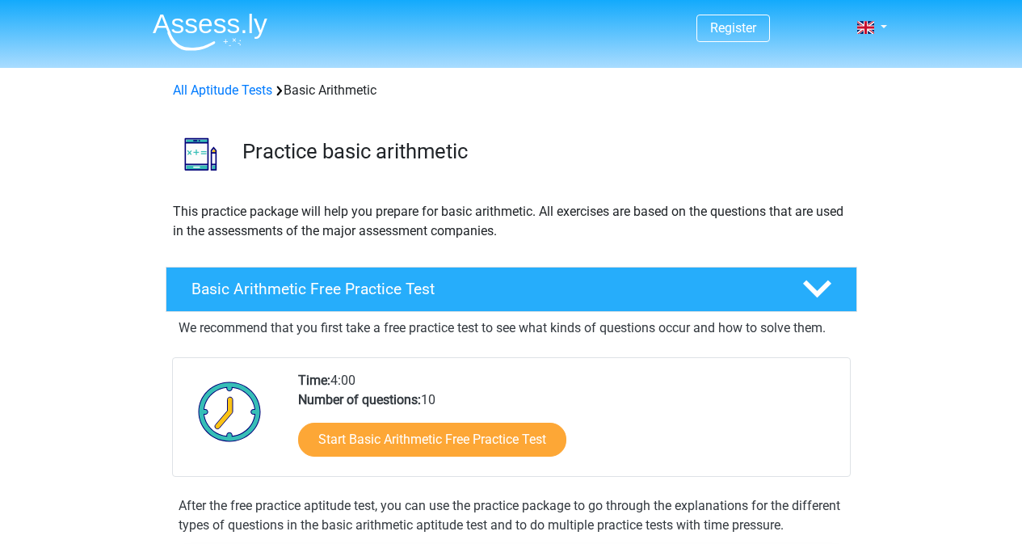  Describe the element at coordinates (511, 328) in the screenshot. I see `p: We recommend that you first take a free practice test to see what kinds of questions occur and ho...` at that location.